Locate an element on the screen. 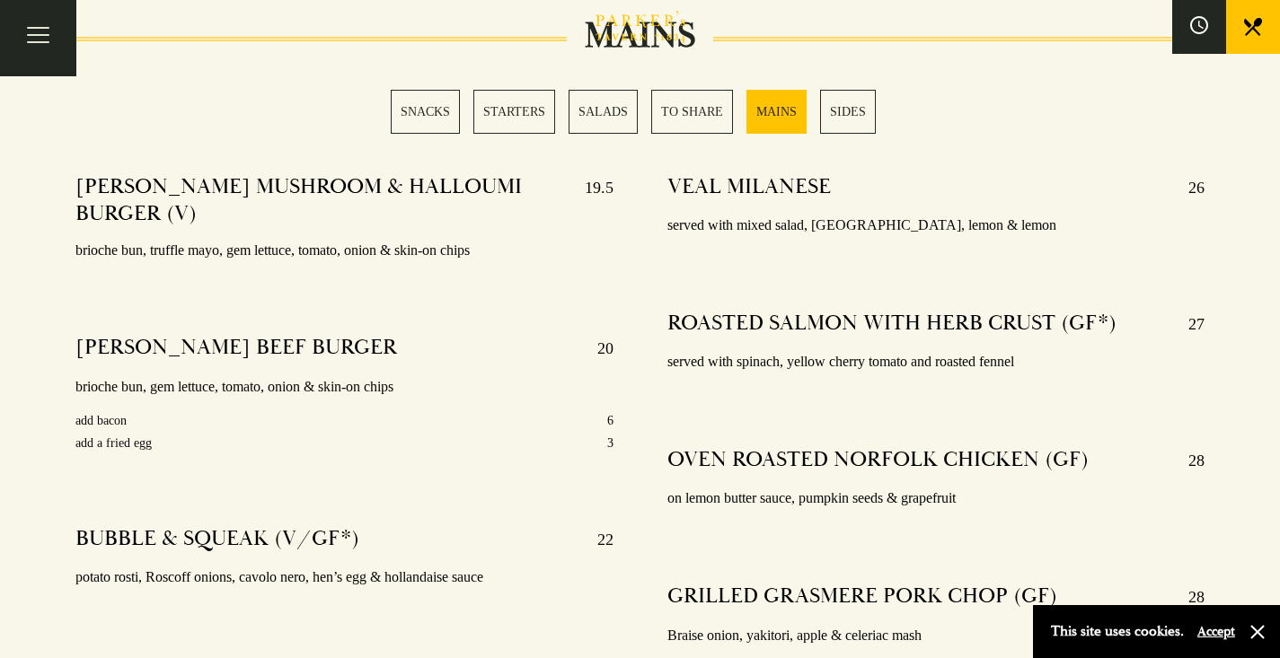  h4: OVEN ROASTED NORFOLK CHICKEN (GF) is located at coordinates (877, 461).